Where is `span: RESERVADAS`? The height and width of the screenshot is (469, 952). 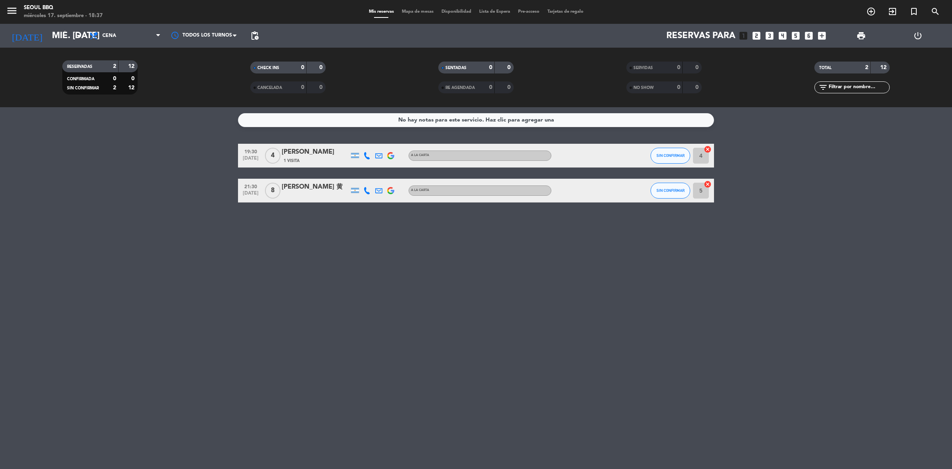 span: RESERVADAS is located at coordinates (80, 67).